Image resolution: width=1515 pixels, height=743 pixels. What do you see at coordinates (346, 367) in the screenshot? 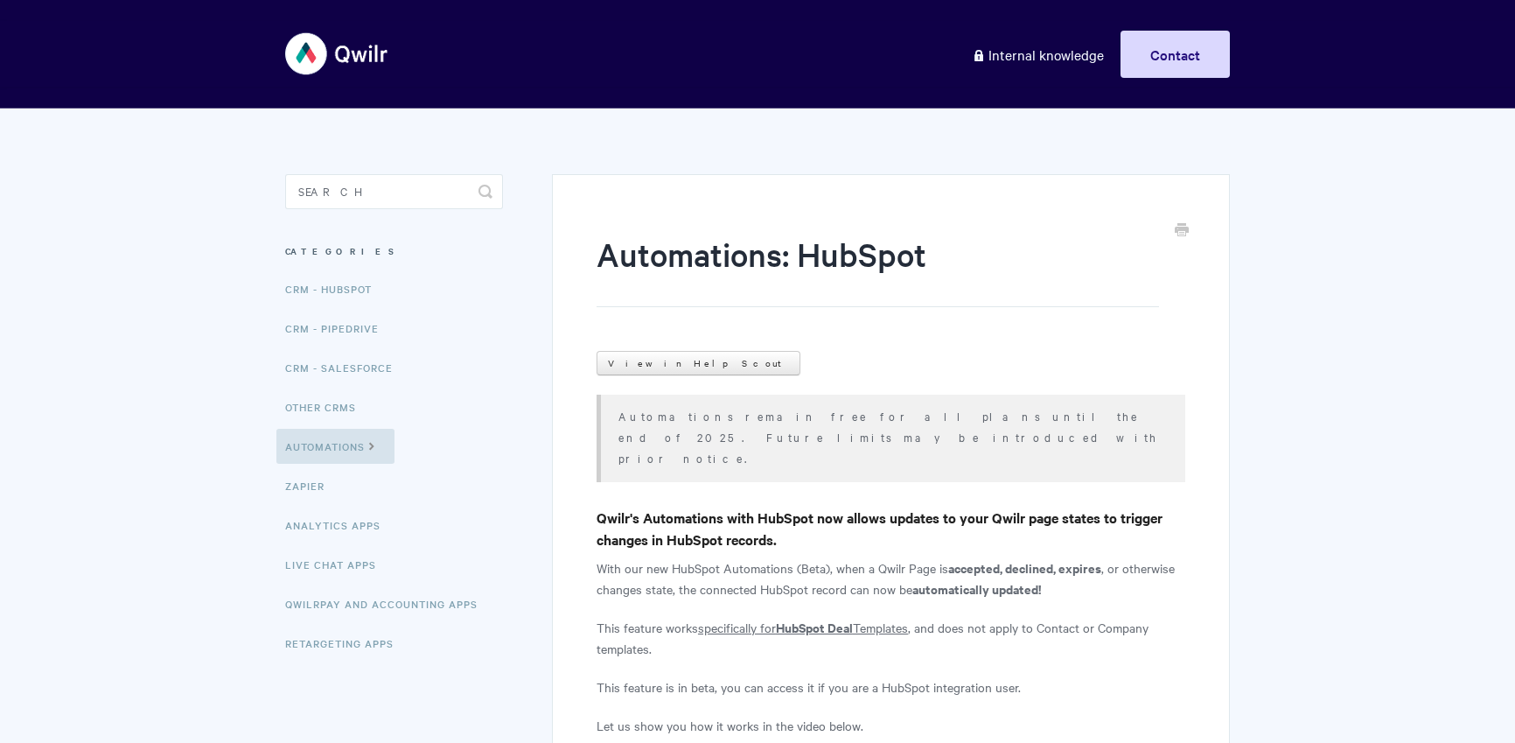
I see `a: CRM - Salesforce` at bounding box center [346, 367].